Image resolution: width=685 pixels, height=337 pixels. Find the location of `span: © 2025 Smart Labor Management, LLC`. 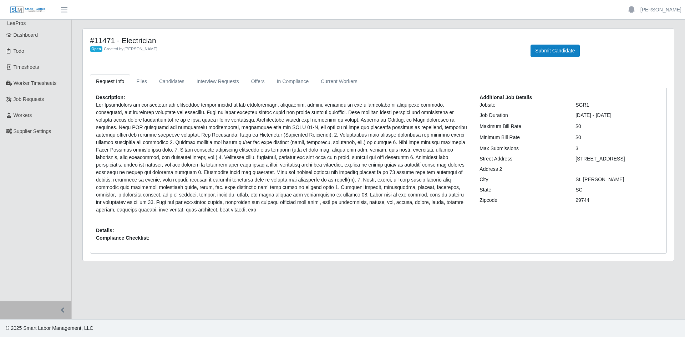

span: © 2025 Smart Labor Management, LLC is located at coordinates (49, 328).